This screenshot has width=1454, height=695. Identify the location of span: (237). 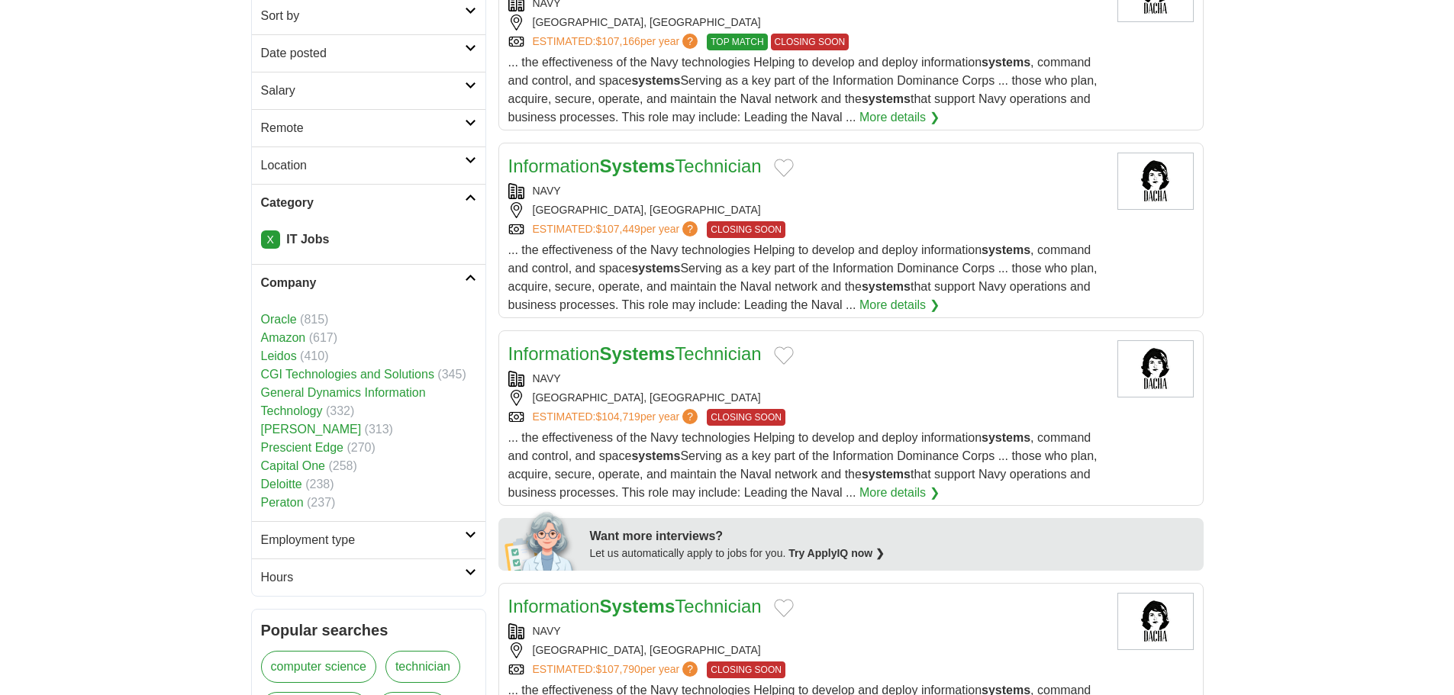
(321, 502).